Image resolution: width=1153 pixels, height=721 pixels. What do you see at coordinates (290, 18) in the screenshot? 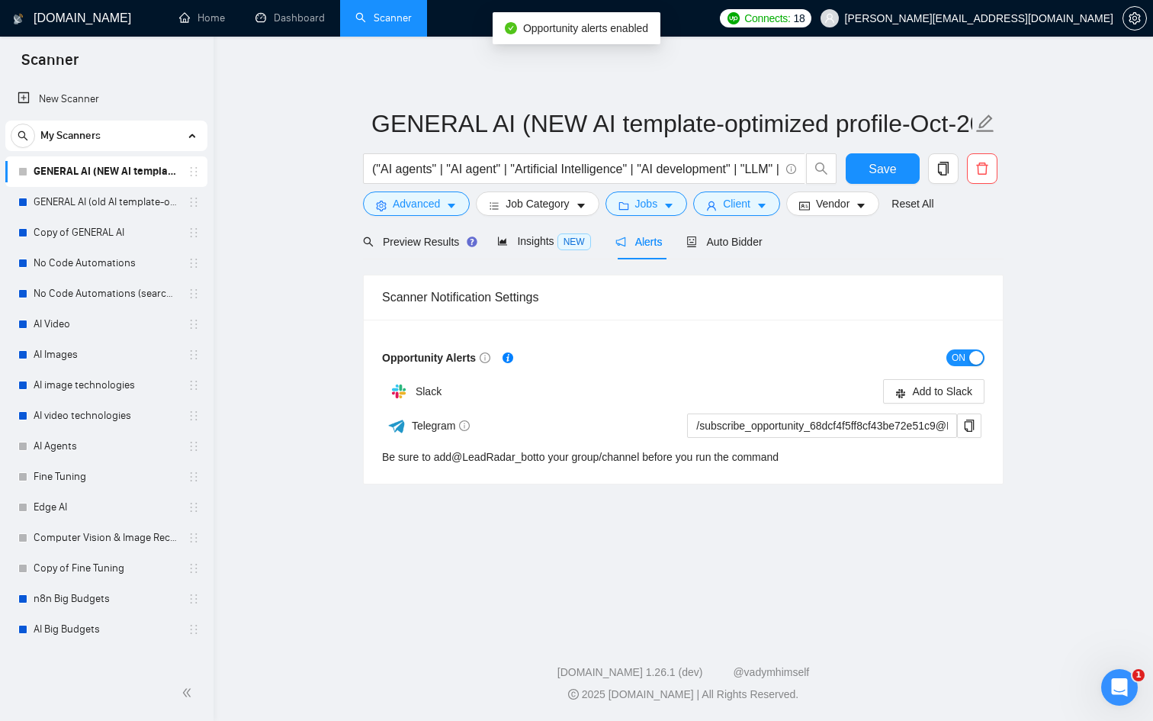
I see `a: dashboardDashboard` at bounding box center [290, 18].